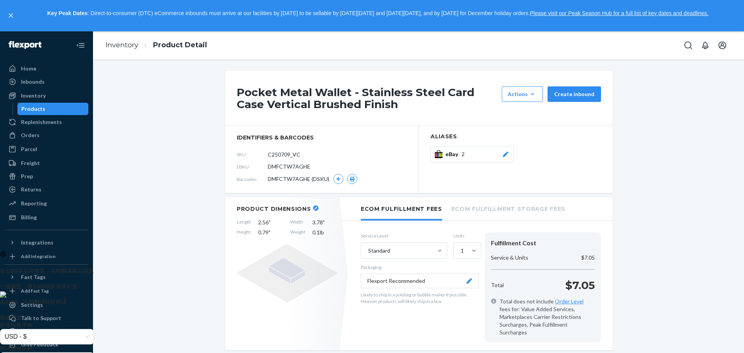 This screenshot has width=744, height=353. Describe the element at coordinates (252, 179) in the screenshot. I see `span: Barcodes` at that location.